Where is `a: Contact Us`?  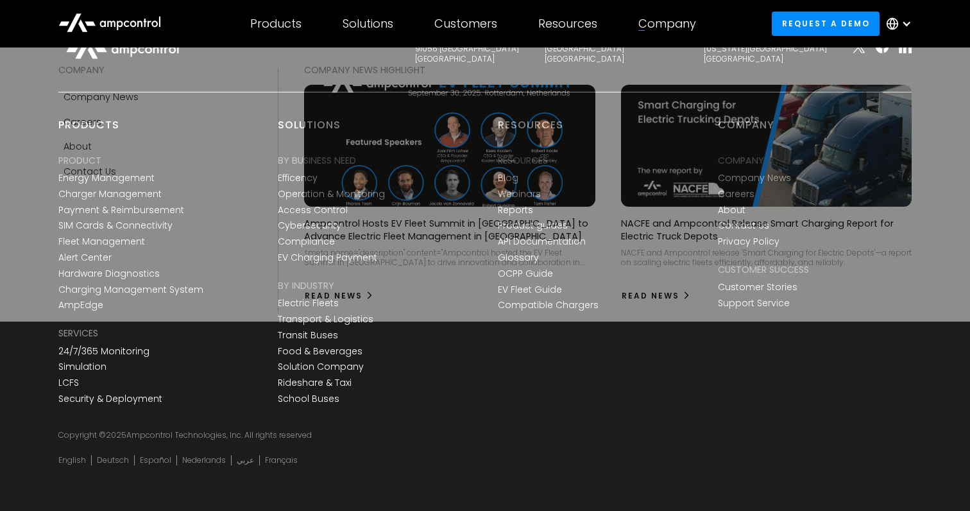
a: Contact Us is located at coordinates (155, 171).